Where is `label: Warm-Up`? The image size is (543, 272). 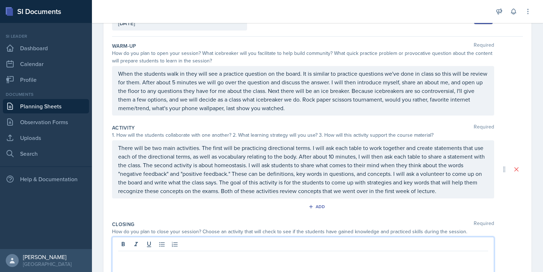 label: Warm-Up is located at coordinates (124, 46).